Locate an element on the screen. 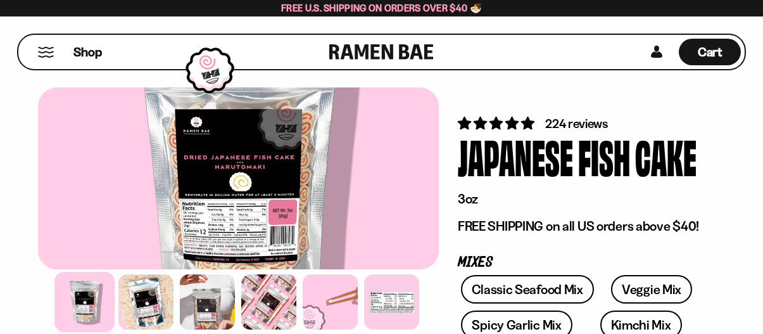 This screenshot has width=763, height=334. p: FREE SHIPPING on all US orders above $40! is located at coordinates (582, 226).